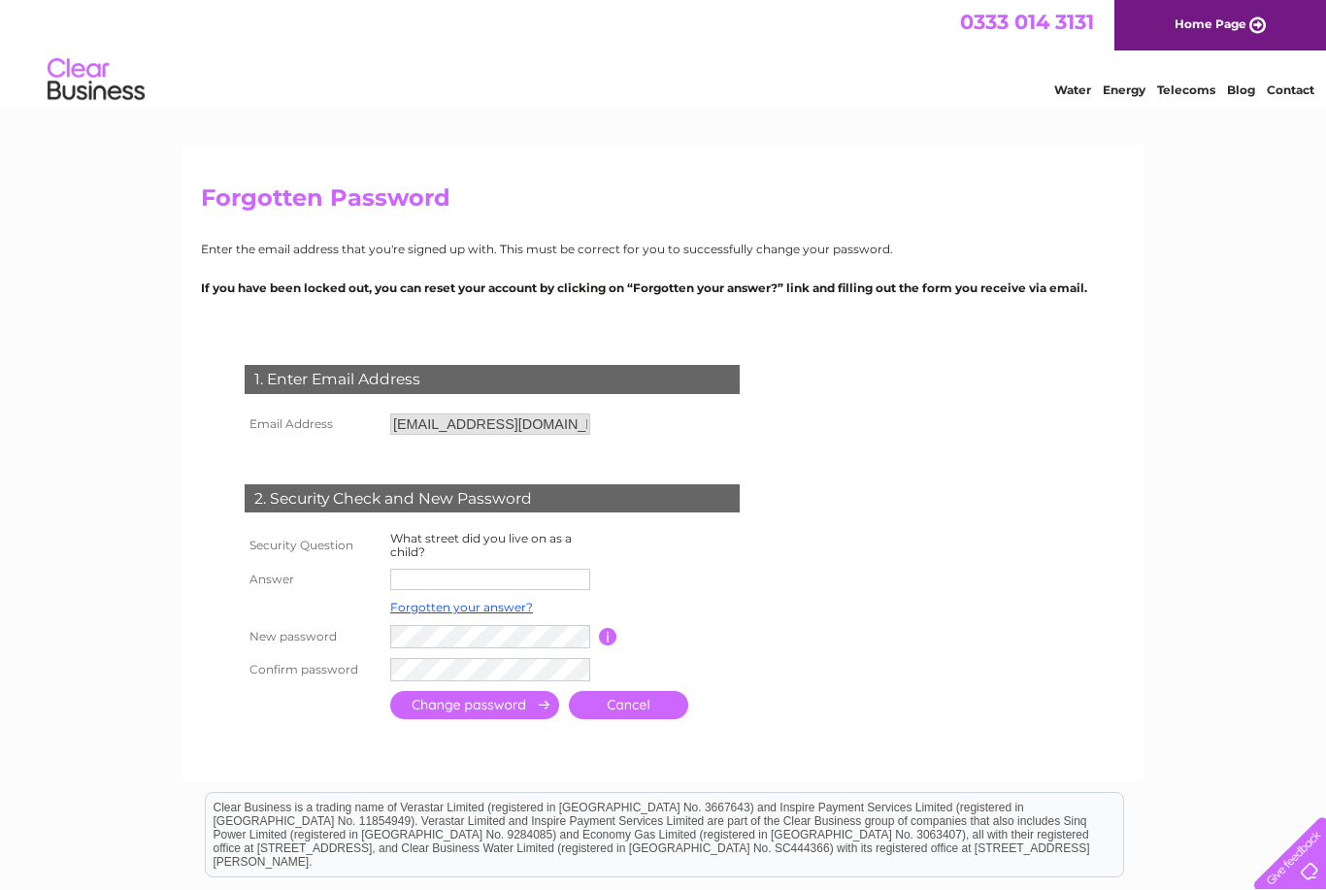  I want to click on th: Email Address, so click(313, 424).